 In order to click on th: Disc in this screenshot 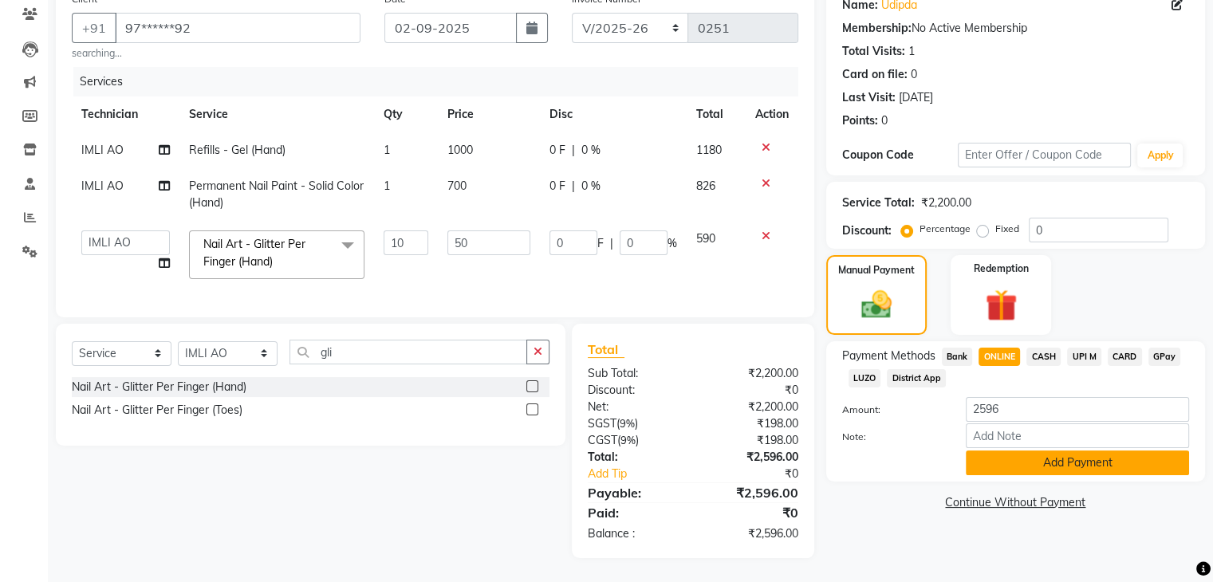, I will do `click(614, 114)`.